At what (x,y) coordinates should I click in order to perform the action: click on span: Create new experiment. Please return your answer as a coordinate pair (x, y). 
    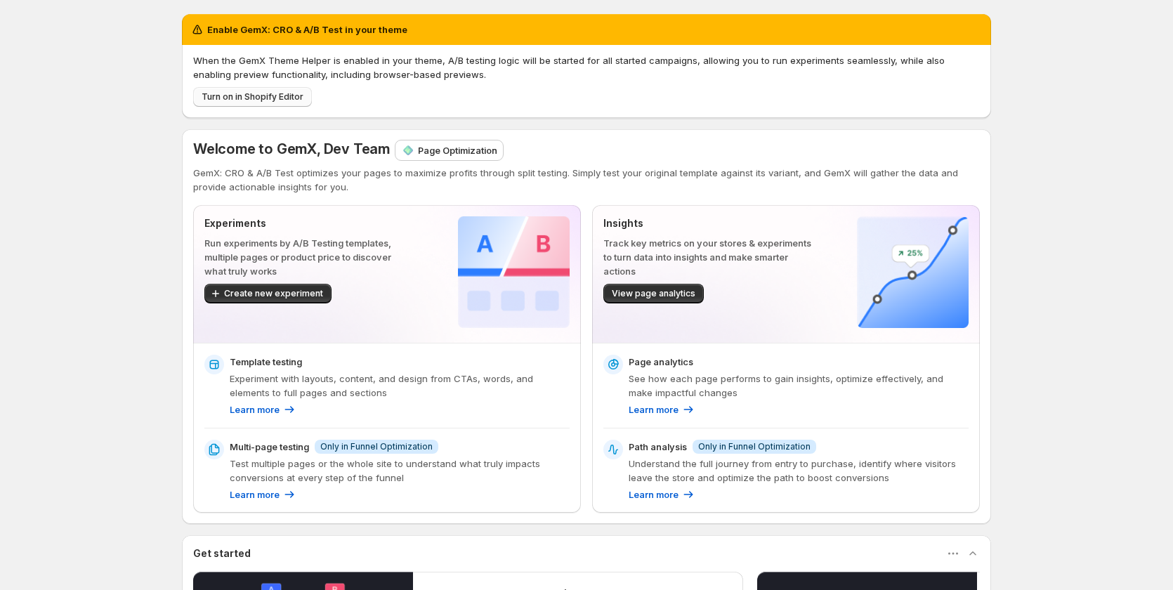
    Looking at the image, I should click on (273, 294).